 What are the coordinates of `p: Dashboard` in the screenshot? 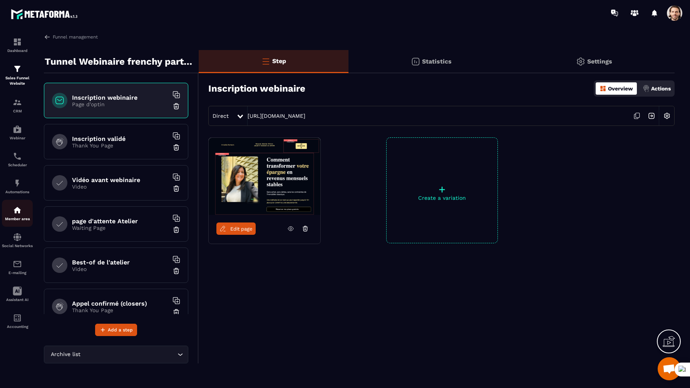 It's located at (17, 50).